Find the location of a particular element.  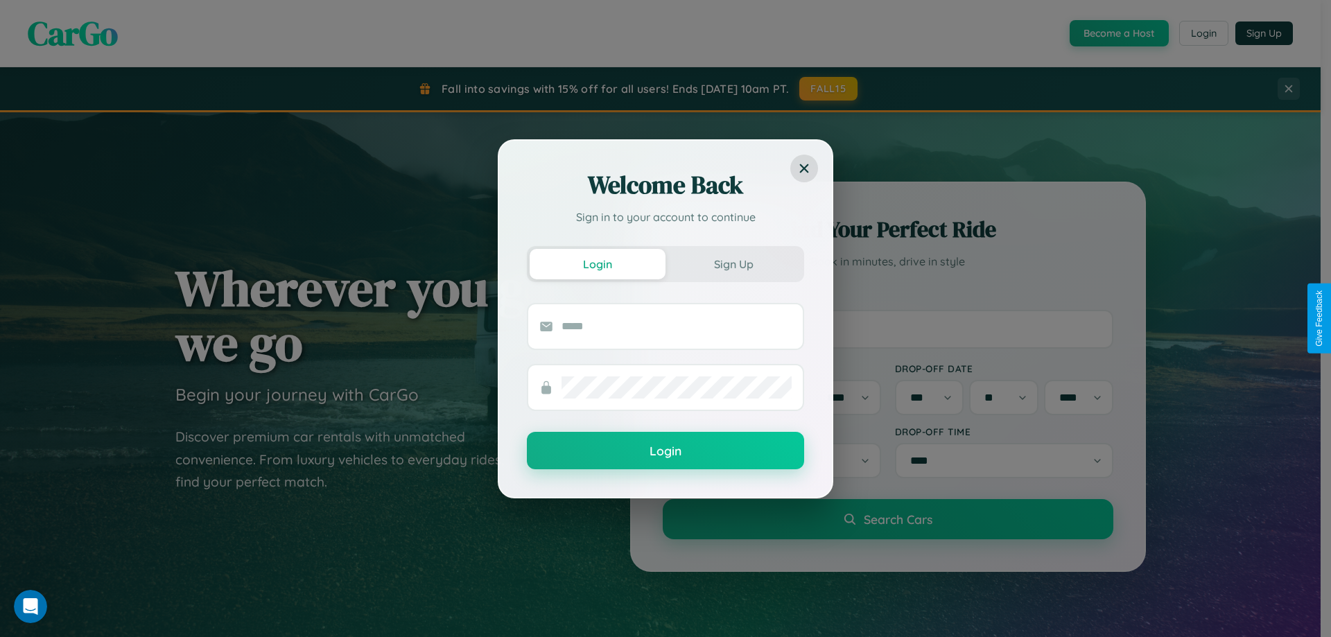

p: Sign in to your account to continue is located at coordinates (666, 217).